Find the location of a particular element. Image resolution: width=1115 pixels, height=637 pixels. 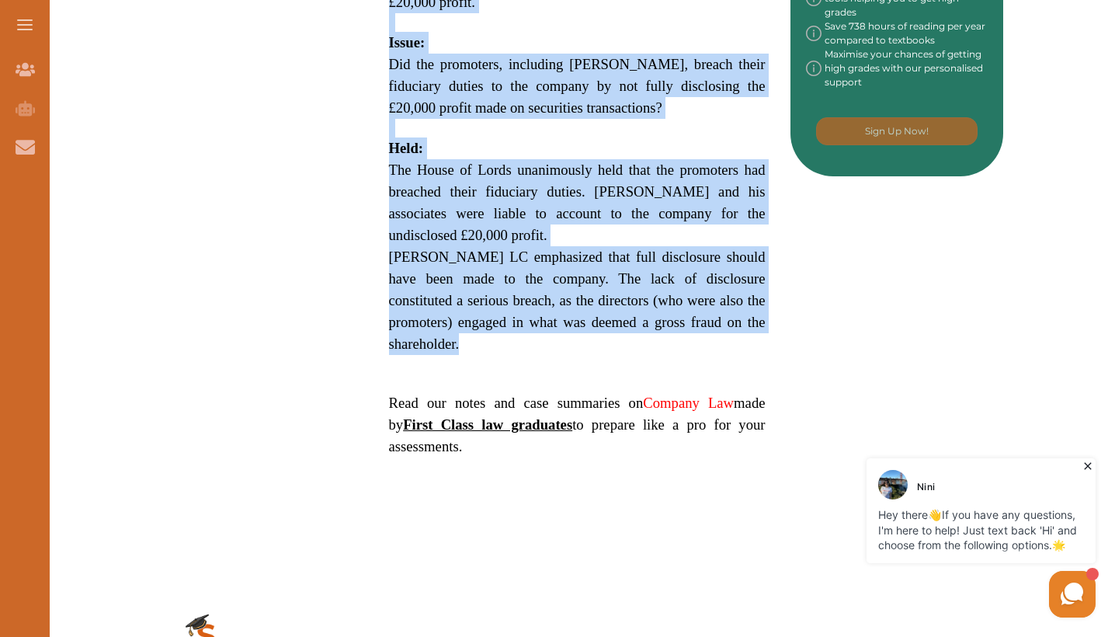

p: Sign Up Now! is located at coordinates (897, 131).